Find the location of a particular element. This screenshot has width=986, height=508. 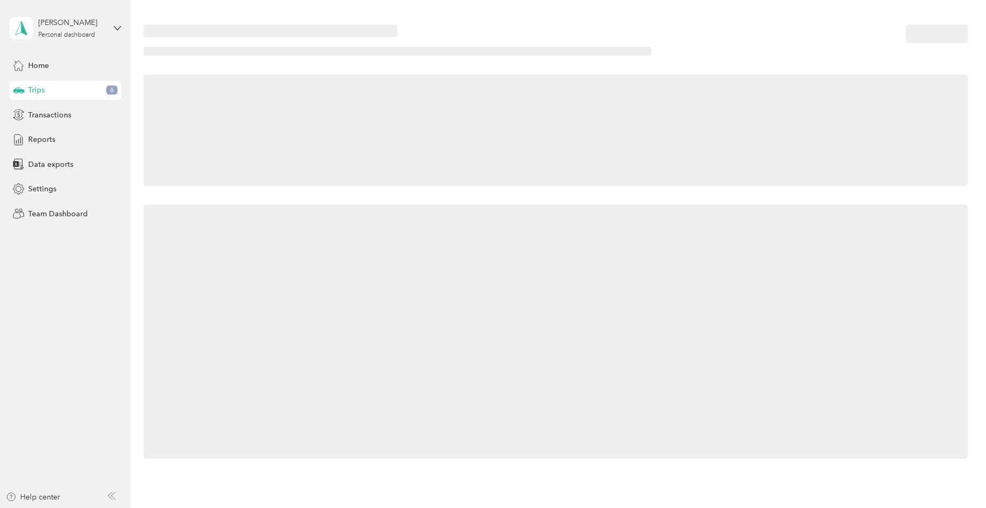

span: 6 is located at coordinates (112, 90).